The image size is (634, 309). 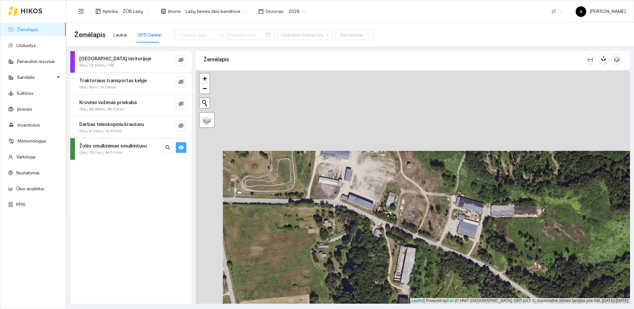 What do you see at coordinates (108, 102) in the screenshot?
I see `strong: Krovinio vežimas priekaba` at bounding box center [108, 102].